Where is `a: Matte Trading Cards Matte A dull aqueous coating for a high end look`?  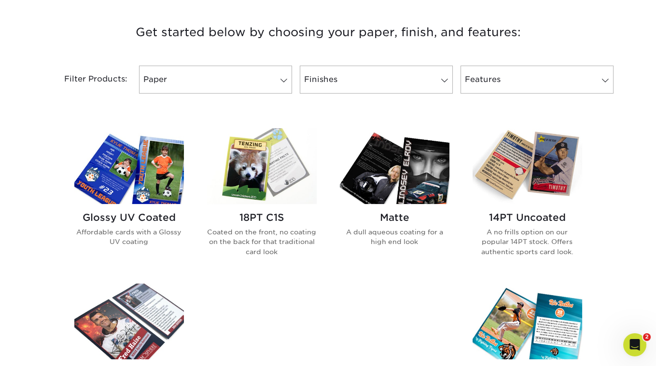
a: Matte Trading Cards Matte A dull aqueous coating for a high end look is located at coordinates (394, 200).